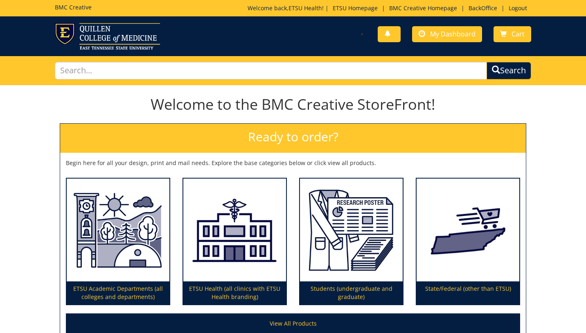 The image size is (586, 333). What do you see at coordinates (234, 292) in the screenshot?
I see `p: ETSU Health (all clinics with ETSU Health branding)` at bounding box center [234, 292].